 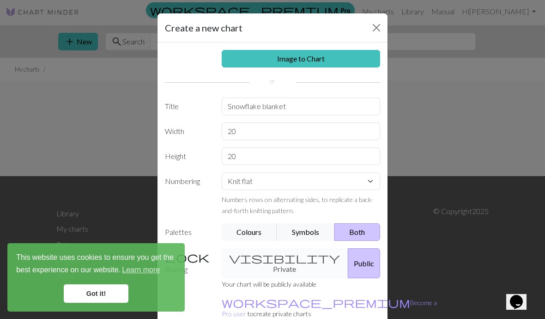 What do you see at coordinates (329, 308) in the screenshot?
I see `a: Become a Pro user` at bounding box center [329, 308].